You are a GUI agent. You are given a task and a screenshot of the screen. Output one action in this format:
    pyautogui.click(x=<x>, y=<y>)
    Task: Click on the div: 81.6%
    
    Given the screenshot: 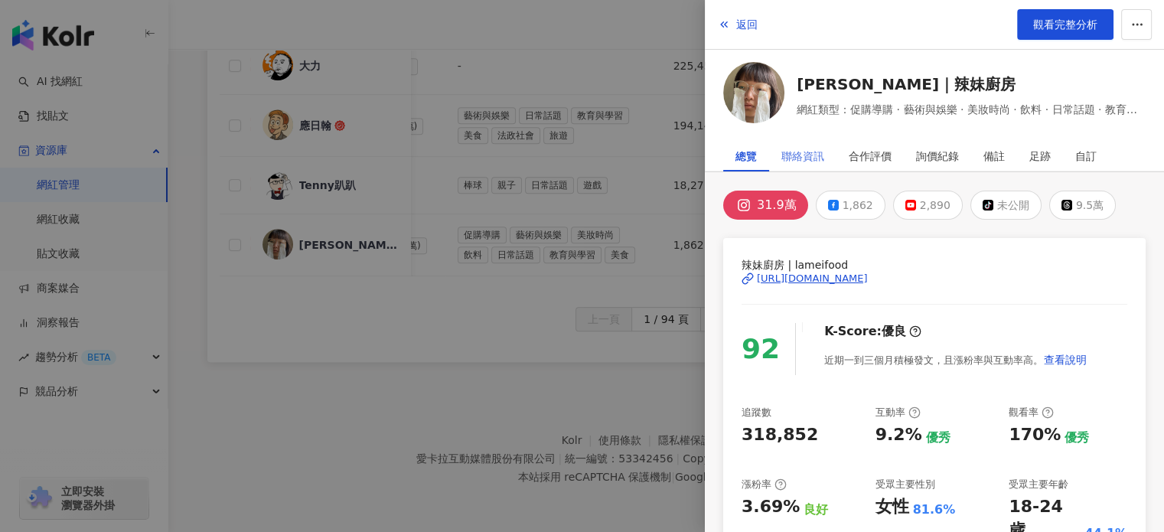 What is the action you would take?
    pyautogui.click(x=934, y=510)
    